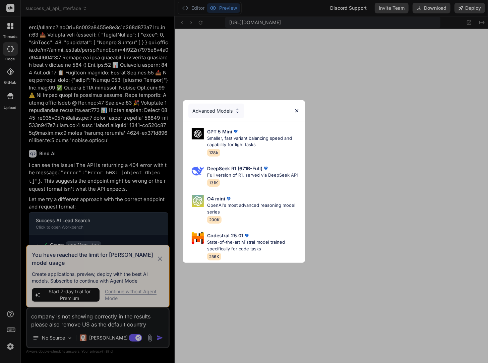 The height and width of the screenshot is (363, 488). I want to click on span: 128k, so click(213, 152).